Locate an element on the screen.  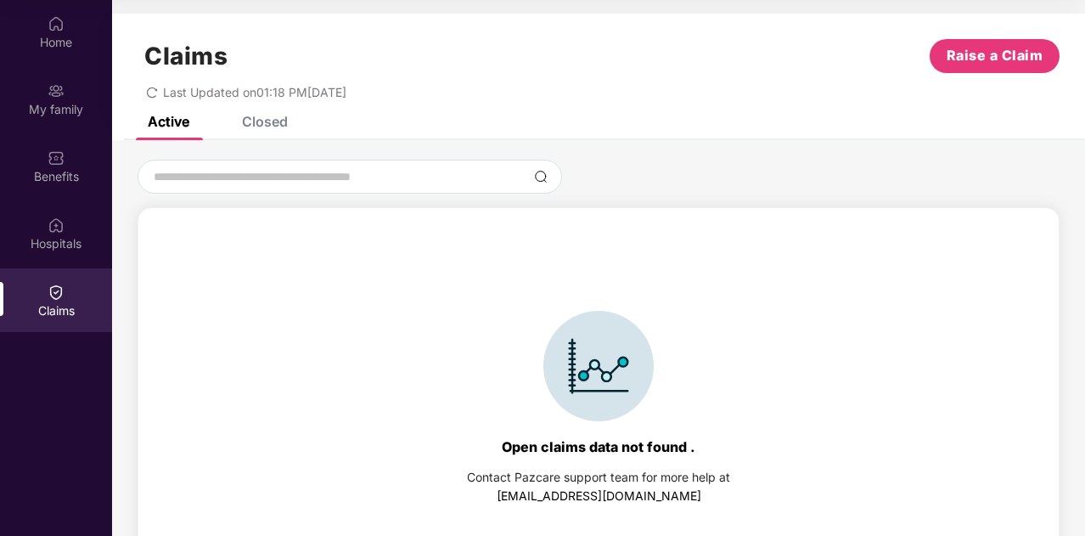
img: svg+xml;base64,PHN2ZyBpZD0iQmVuZWZpdHMiIHhtbG5zPSJodHRwOi8vd3d3LnczLm9yZy8yMDAwL3N2ZyIgd2lkdGg9Ij... is located at coordinates (56, 158).